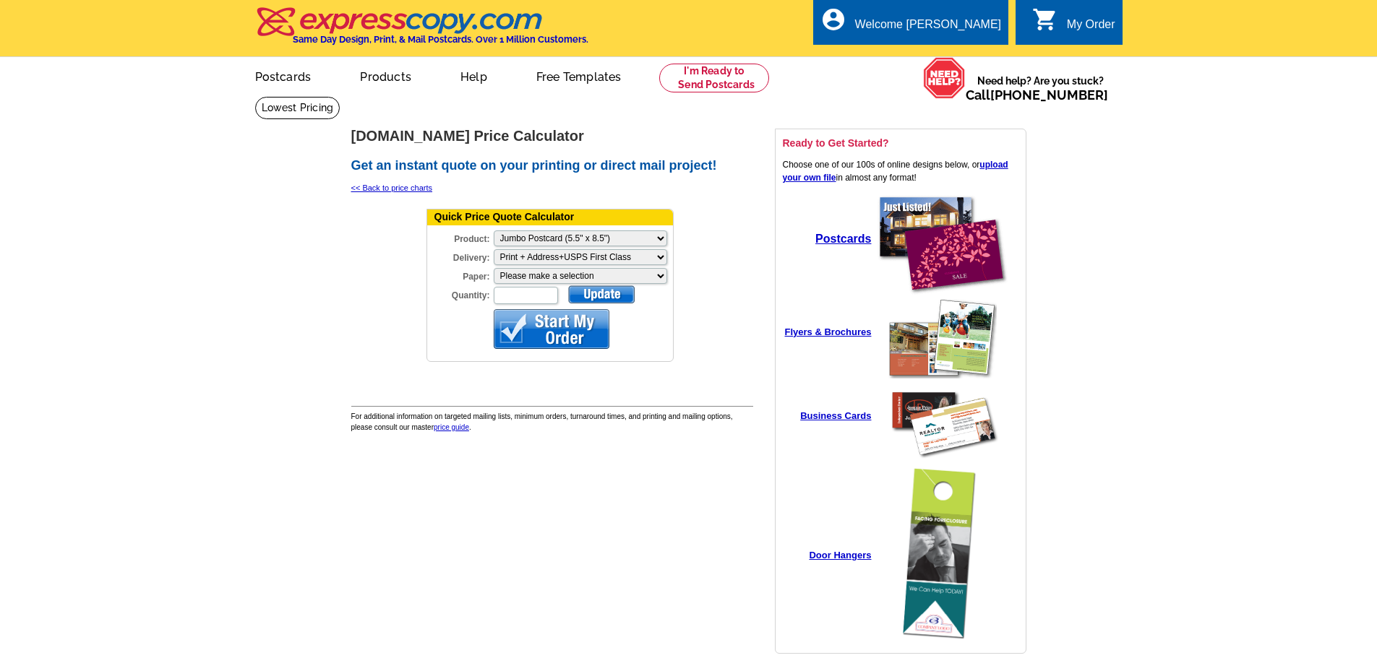  I want to click on a: Flyers & Brochures, so click(828, 332).